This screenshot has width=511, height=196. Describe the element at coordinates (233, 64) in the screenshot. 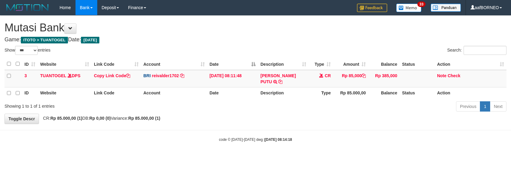

I see `th: Date: activate to sort column descending` at that location.